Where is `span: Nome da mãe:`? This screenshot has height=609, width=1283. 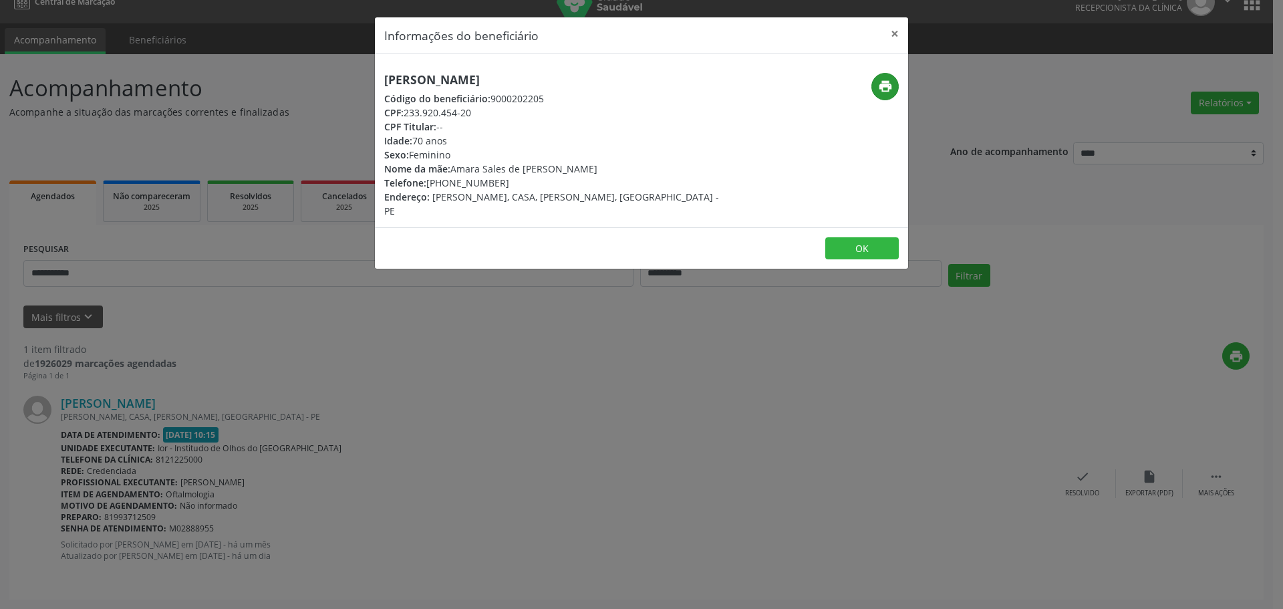 span: Nome da mãe: is located at coordinates (417, 168).